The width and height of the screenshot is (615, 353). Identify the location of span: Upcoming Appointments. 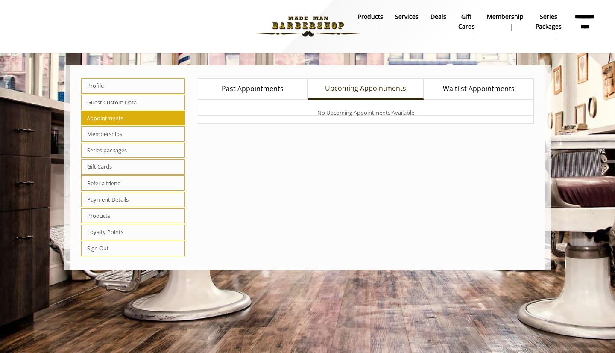
(366, 88).